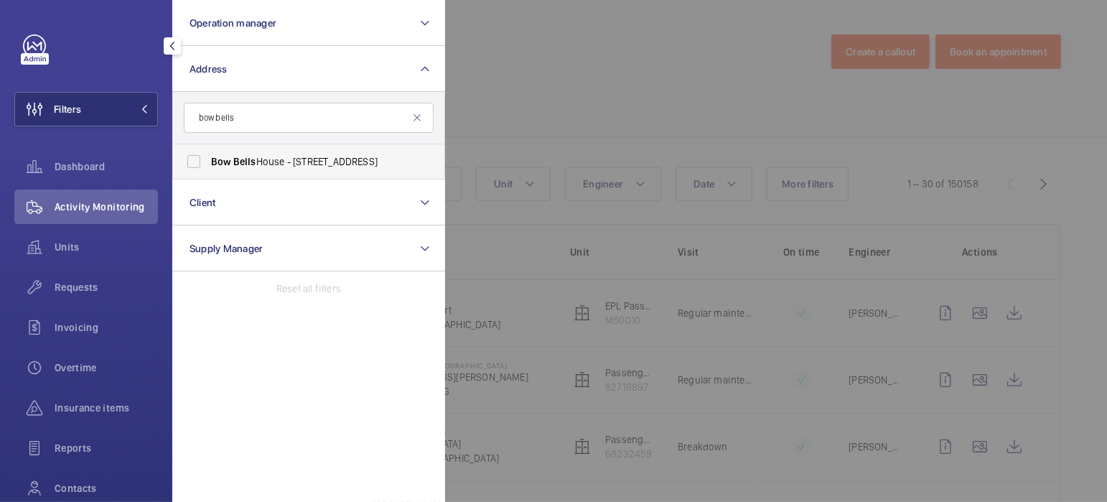 Image resolution: width=1107 pixels, height=502 pixels. What do you see at coordinates (86, 109) in the screenshot?
I see `button: Filters` at bounding box center [86, 109].